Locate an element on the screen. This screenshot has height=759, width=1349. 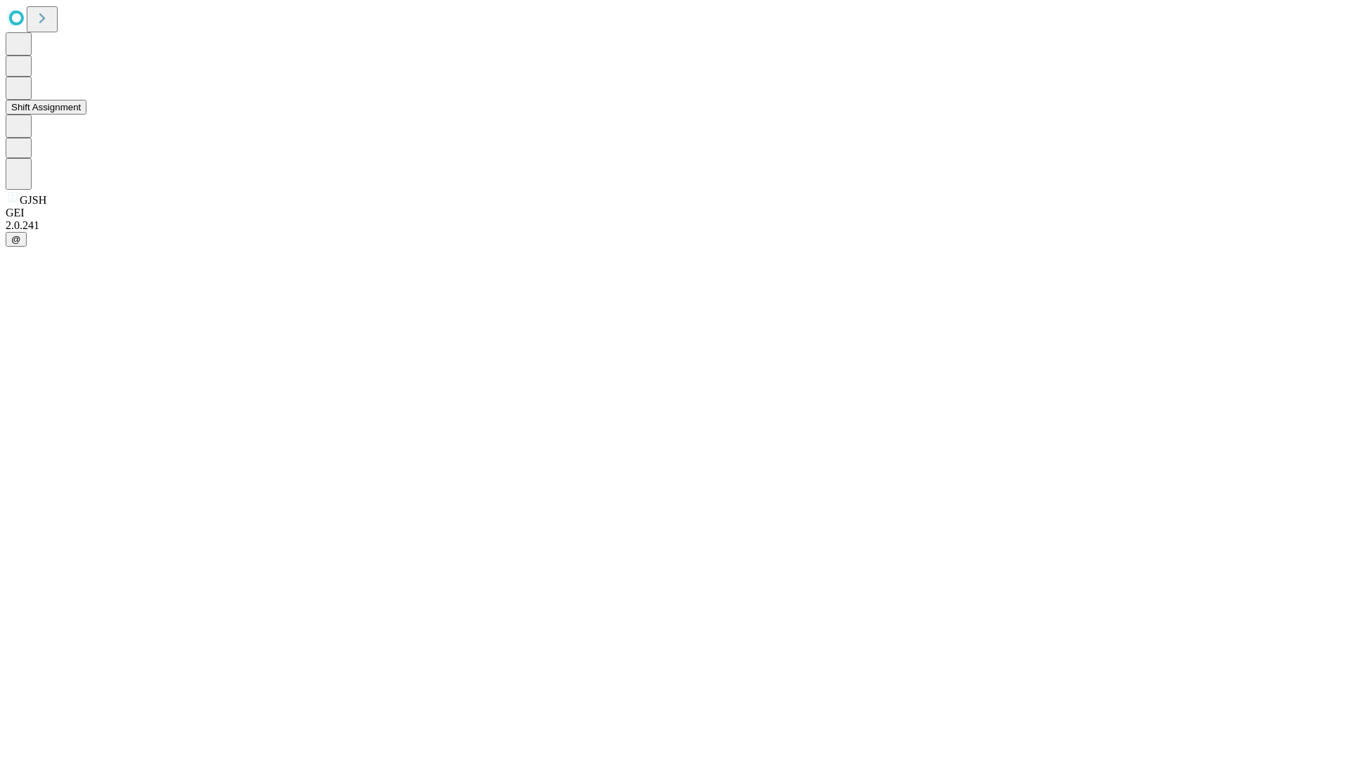
button: Shift Assignment is located at coordinates (46, 107).